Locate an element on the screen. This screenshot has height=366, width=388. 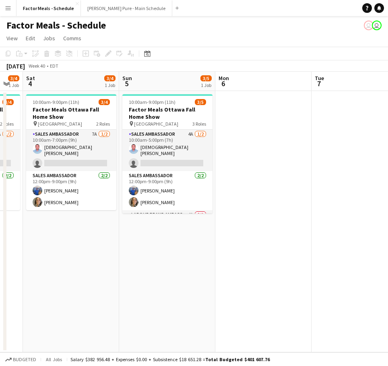
span: Edit is located at coordinates (30, 38).